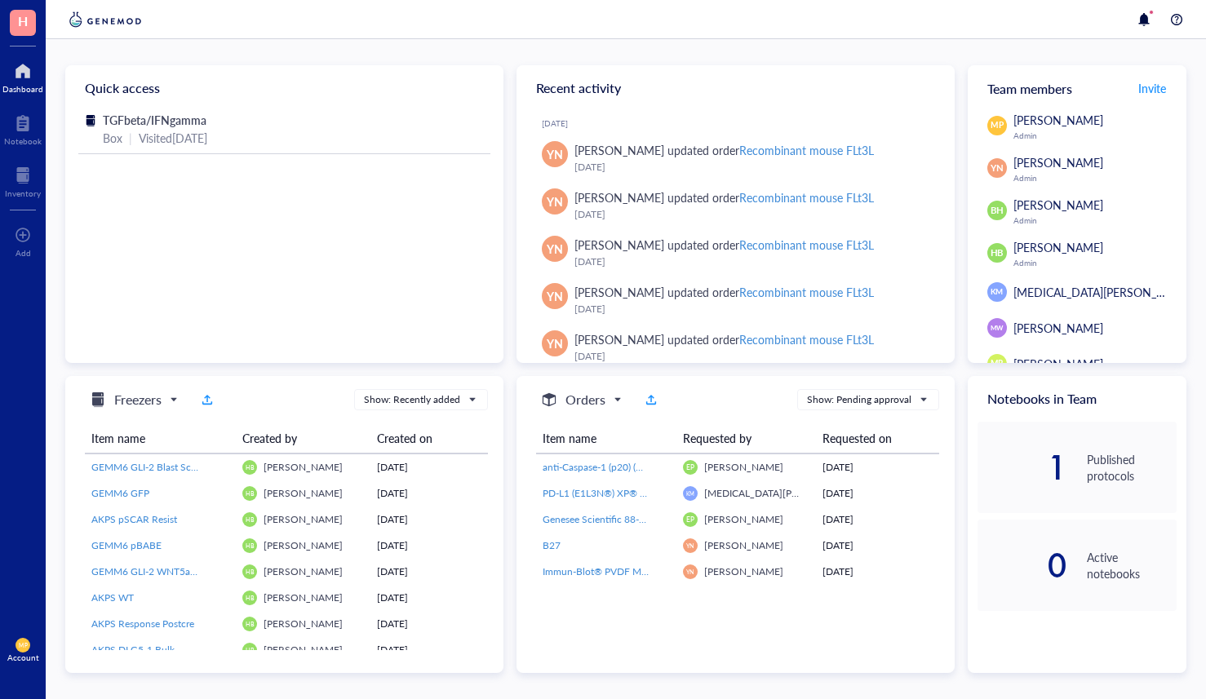  I want to click on a: Inventory, so click(23, 180).